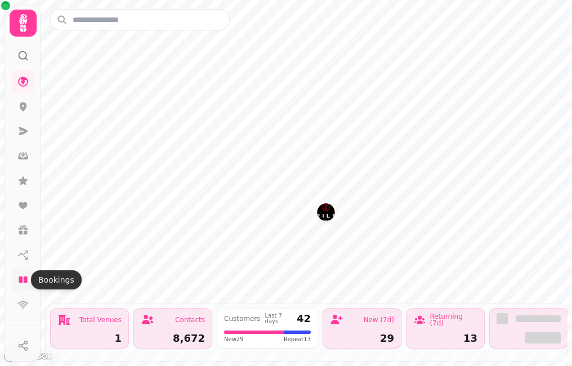 This screenshot has width=572, height=366. I want to click on div: 1, so click(90, 338).